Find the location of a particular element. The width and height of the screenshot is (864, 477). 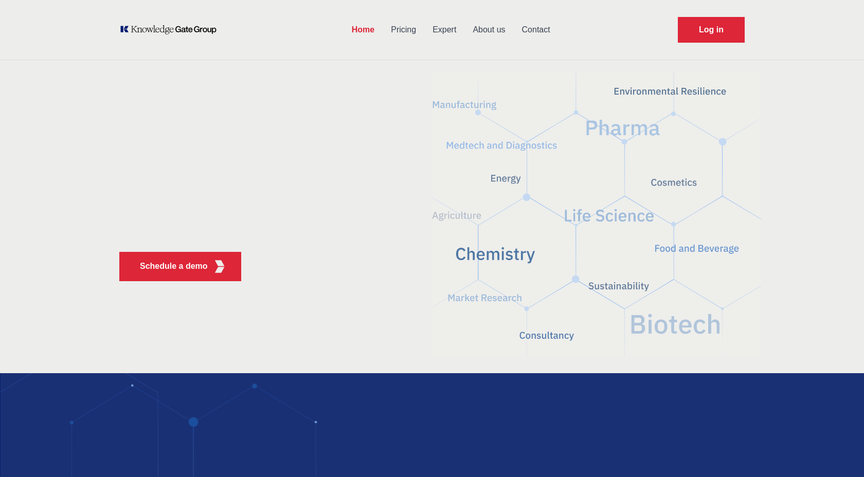

button: Schedule a demoKGG Fifth Element RED is located at coordinates (180, 266).